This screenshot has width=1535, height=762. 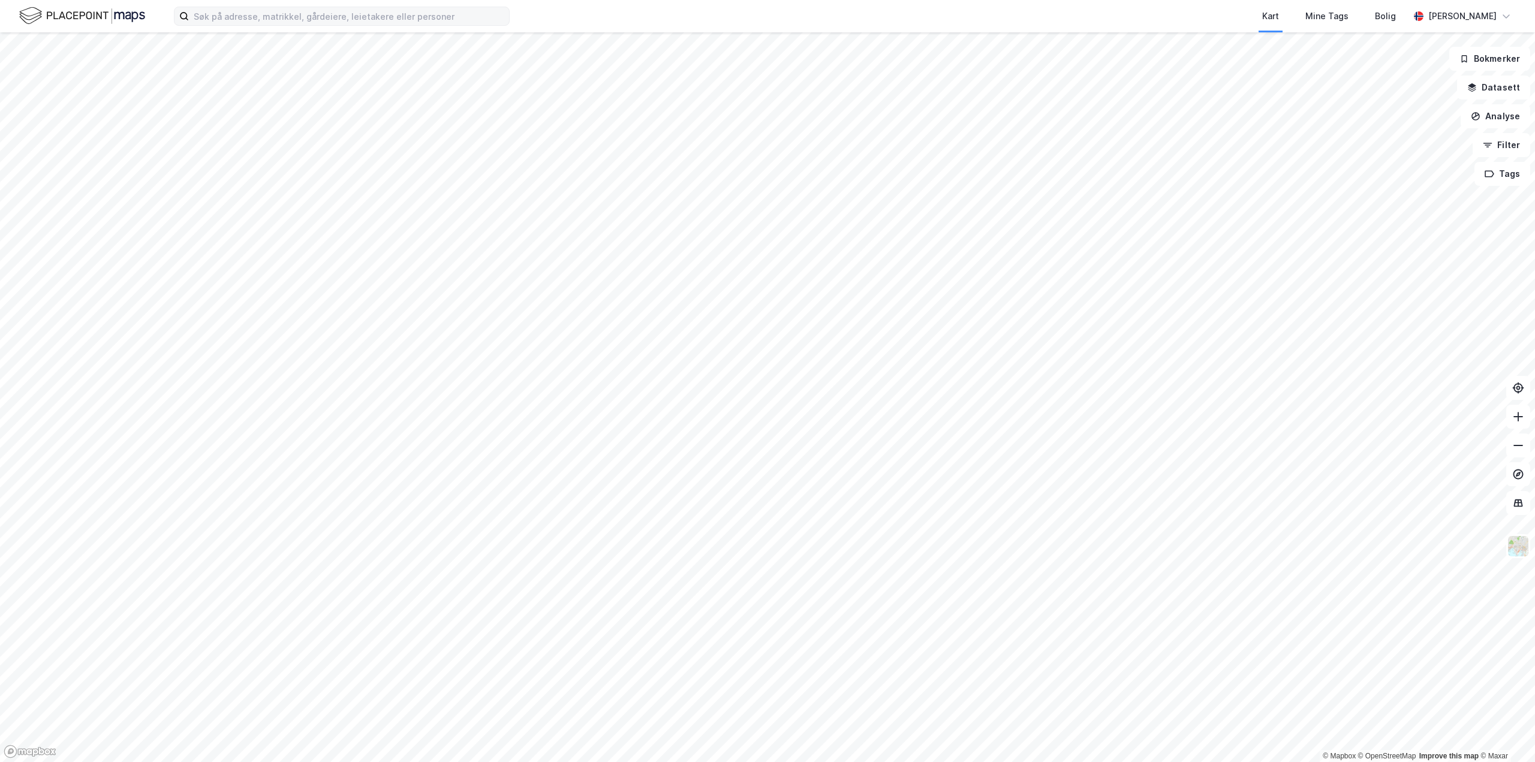 I want to click on a: Mapbox, so click(x=1339, y=756).